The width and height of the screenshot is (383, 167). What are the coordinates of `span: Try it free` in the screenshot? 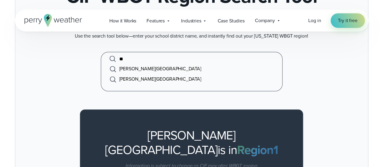 It's located at (348, 21).